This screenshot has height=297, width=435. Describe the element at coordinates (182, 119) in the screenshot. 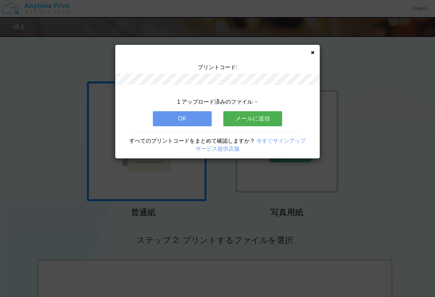

I see `button: OK` at that location.